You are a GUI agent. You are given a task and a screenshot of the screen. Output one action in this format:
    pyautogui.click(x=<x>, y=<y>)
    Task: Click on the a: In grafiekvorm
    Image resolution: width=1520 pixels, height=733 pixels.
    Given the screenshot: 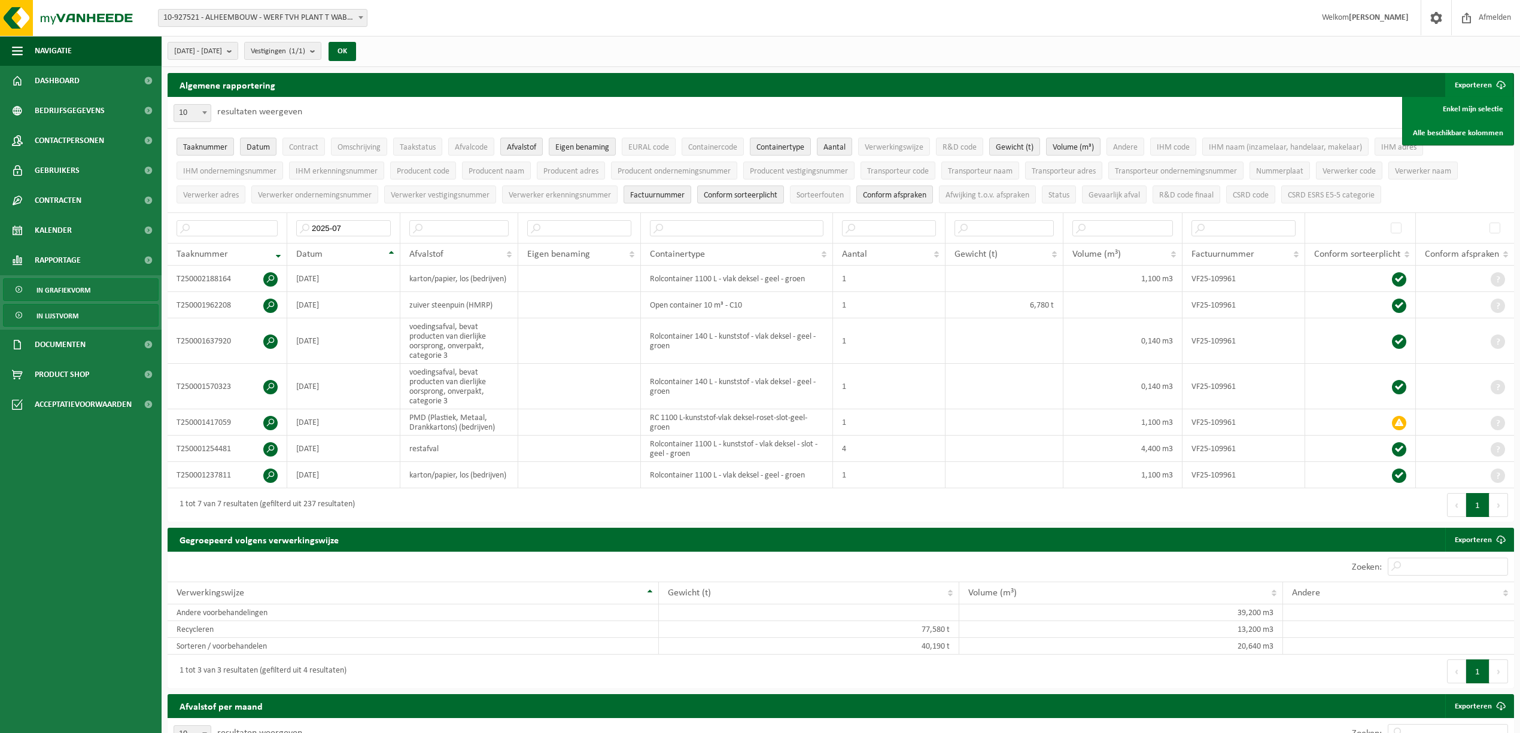 What is the action you would take?
    pyautogui.click(x=81, y=290)
    